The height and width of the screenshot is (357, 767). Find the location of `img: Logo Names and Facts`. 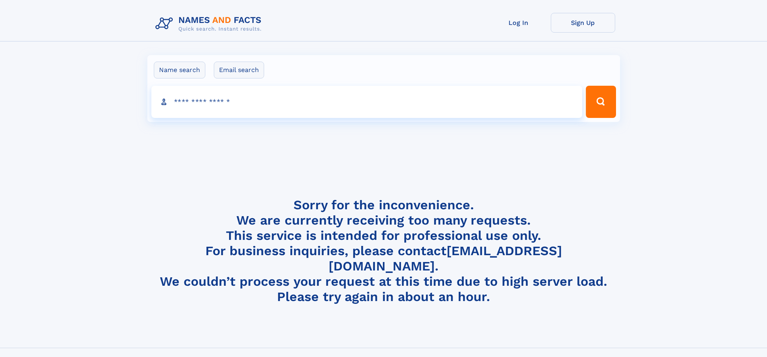

img: Logo Names and Facts is located at coordinates (210, 24).